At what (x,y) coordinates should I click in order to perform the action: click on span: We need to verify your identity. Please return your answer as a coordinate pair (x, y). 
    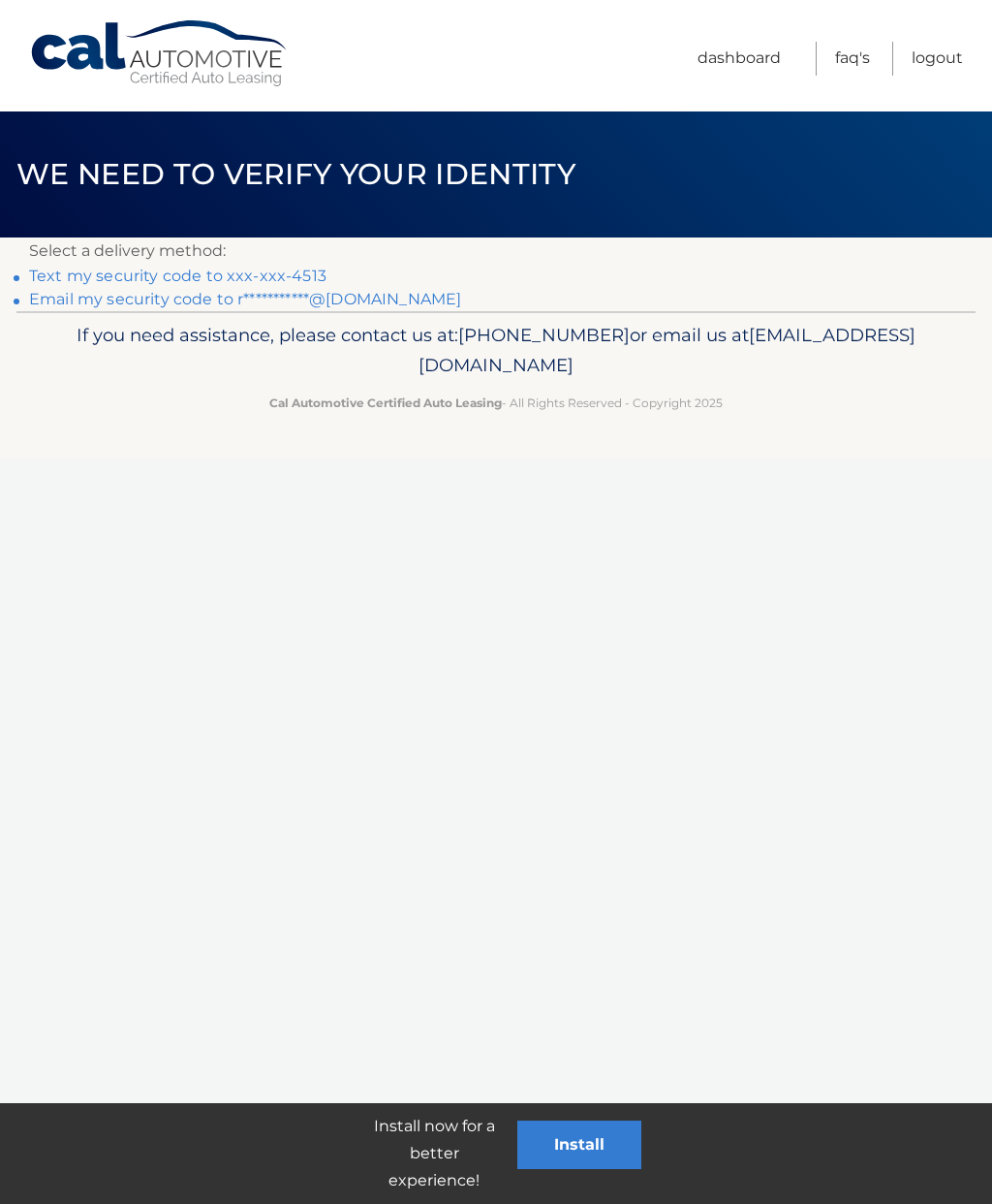
    Looking at the image, I should click on (295, 173).